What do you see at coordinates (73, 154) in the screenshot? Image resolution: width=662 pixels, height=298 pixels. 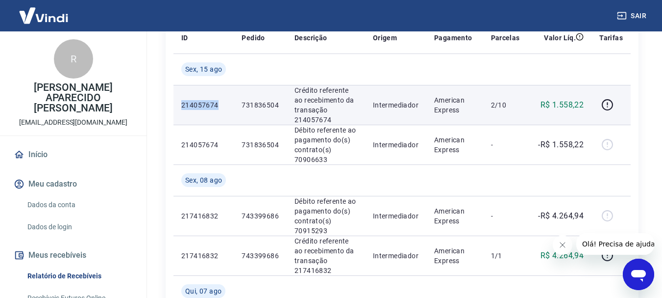 I see `a: Início` at bounding box center [73, 154].